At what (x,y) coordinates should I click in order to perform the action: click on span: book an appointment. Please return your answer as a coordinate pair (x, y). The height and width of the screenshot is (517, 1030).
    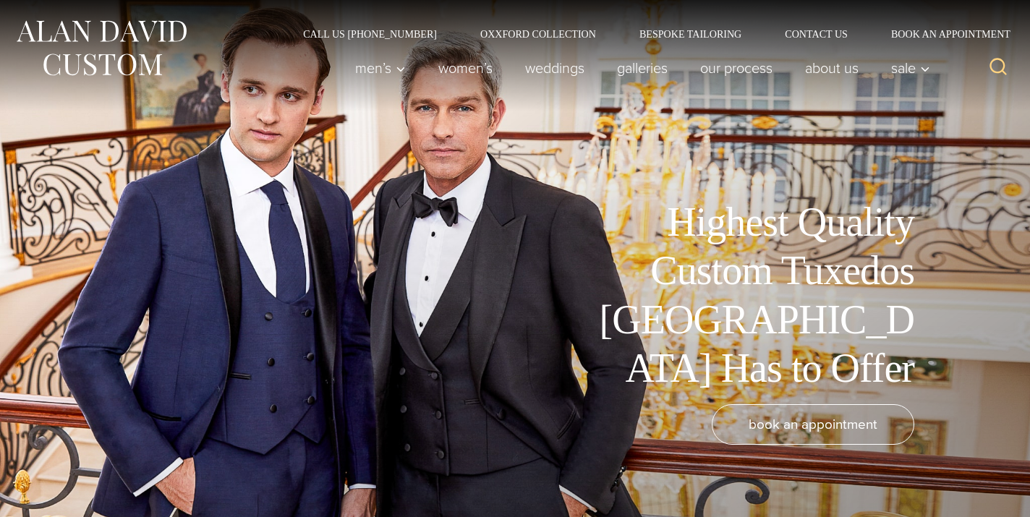
    Looking at the image, I should click on (813, 424).